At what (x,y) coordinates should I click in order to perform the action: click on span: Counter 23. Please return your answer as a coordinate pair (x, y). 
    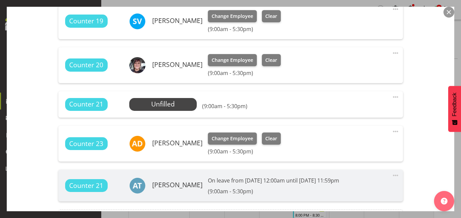
    Looking at the image, I should click on (86, 143).